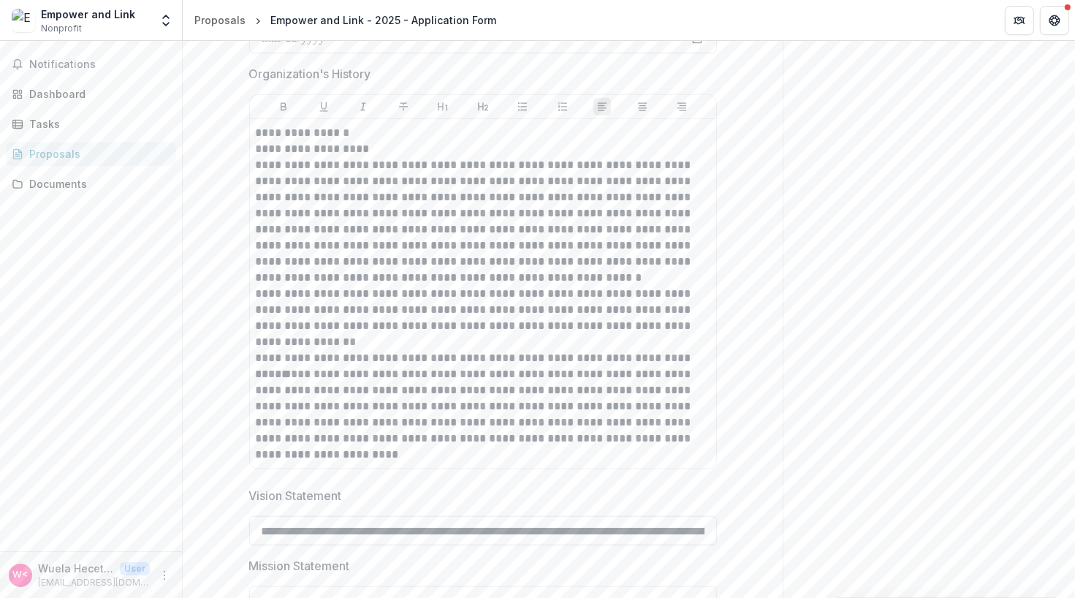  What do you see at coordinates (135, 569) in the screenshot?
I see `p: User` at bounding box center [135, 569].